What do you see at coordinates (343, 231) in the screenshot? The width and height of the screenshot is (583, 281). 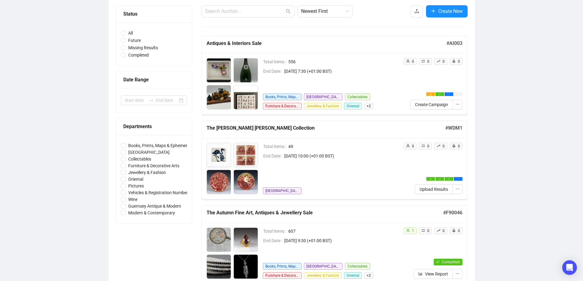 I see `span: 607` at bounding box center [343, 231].